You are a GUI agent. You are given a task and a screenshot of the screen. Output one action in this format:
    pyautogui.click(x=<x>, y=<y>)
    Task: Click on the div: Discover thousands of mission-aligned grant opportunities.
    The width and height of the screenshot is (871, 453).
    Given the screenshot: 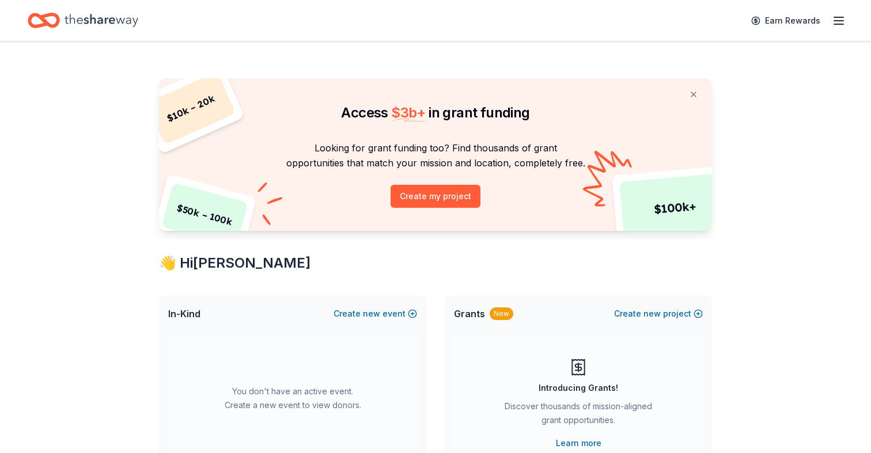 What is the action you would take?
    pyautogui.click(x=578, y=416)
    